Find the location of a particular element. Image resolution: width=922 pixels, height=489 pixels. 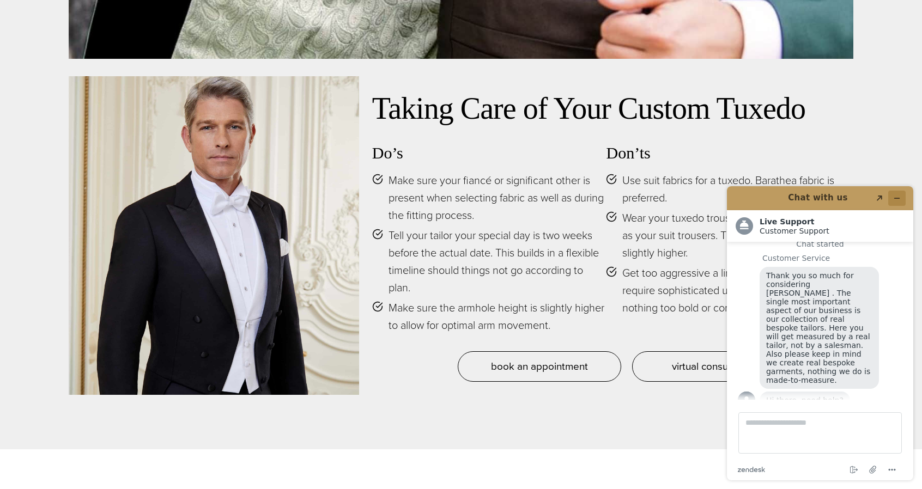

span: Wear your tuxedo trousers at the same height as your suit trousers. They should be worn slightly ... is located at coordinates (731, 235).